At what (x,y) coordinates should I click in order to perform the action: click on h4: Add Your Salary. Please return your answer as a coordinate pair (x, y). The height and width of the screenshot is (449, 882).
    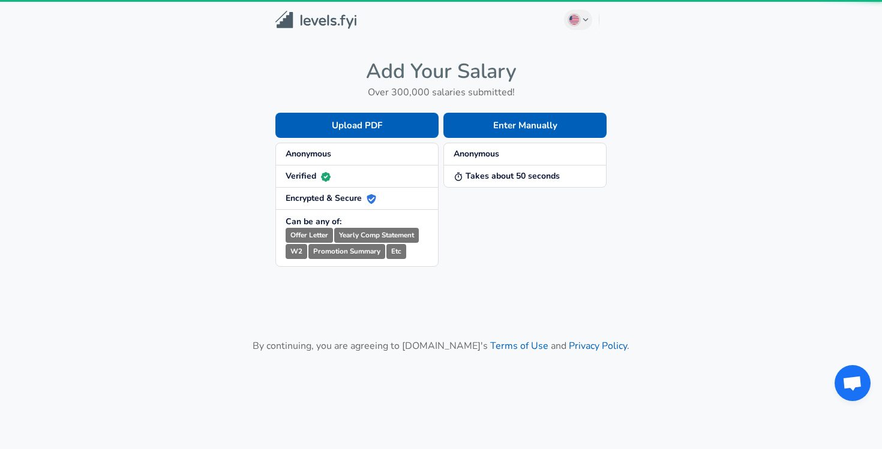
    Looking at the image, I should click on (441, 71).